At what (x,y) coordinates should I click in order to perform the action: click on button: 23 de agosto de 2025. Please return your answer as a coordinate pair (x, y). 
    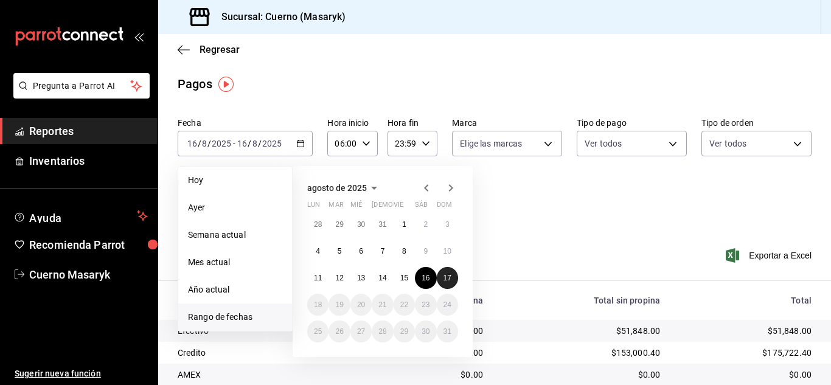
    Looking at the image, I should click on (425, 305).